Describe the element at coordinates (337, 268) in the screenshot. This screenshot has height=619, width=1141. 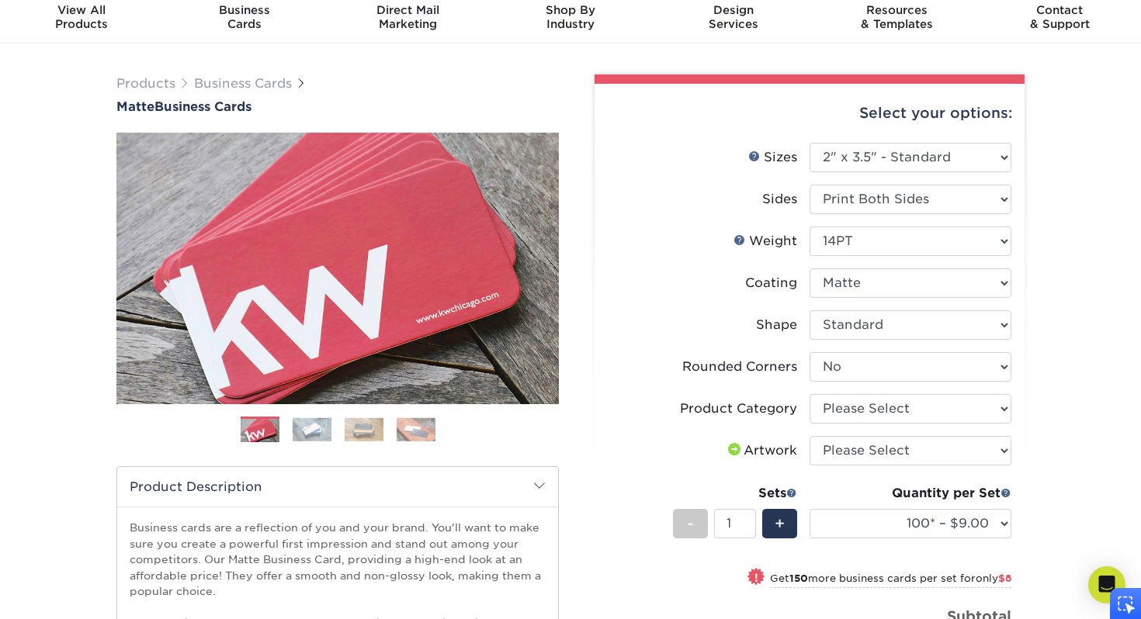
I see `img: Matte 01` at that location.